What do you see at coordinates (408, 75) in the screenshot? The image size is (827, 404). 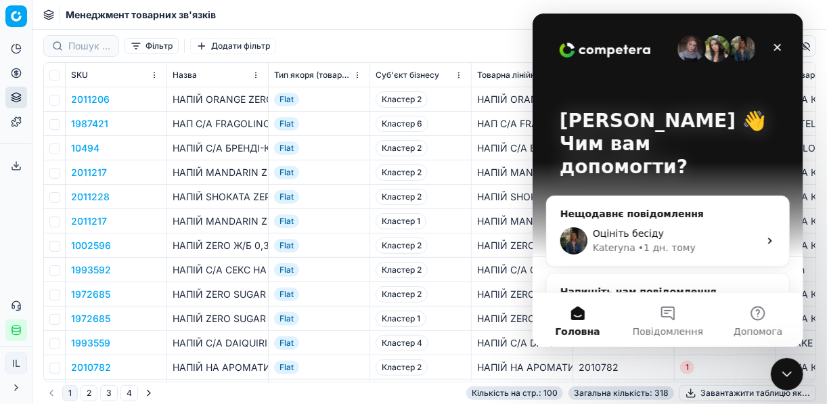 I see `span: Суб'єкт бізнесу` at bounding box center [408, 75].